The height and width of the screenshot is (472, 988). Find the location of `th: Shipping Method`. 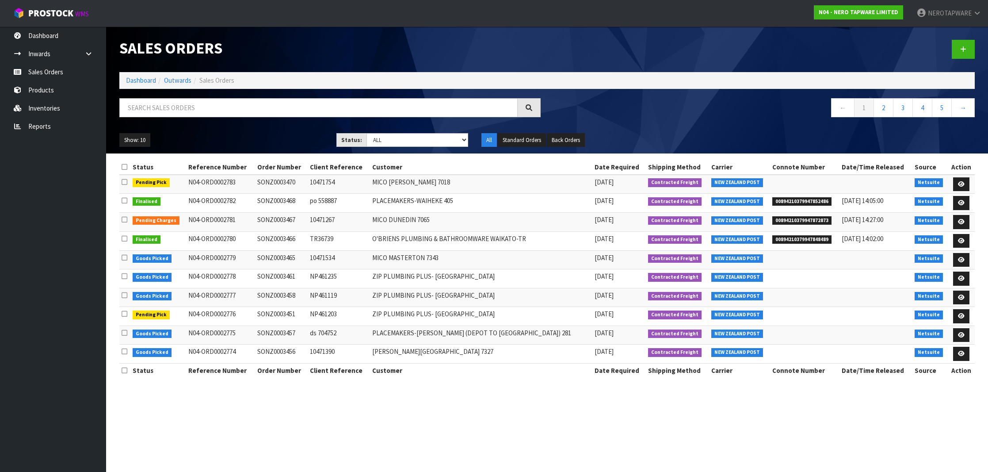

th: Shipping Method is located at coordinates (677, 167).